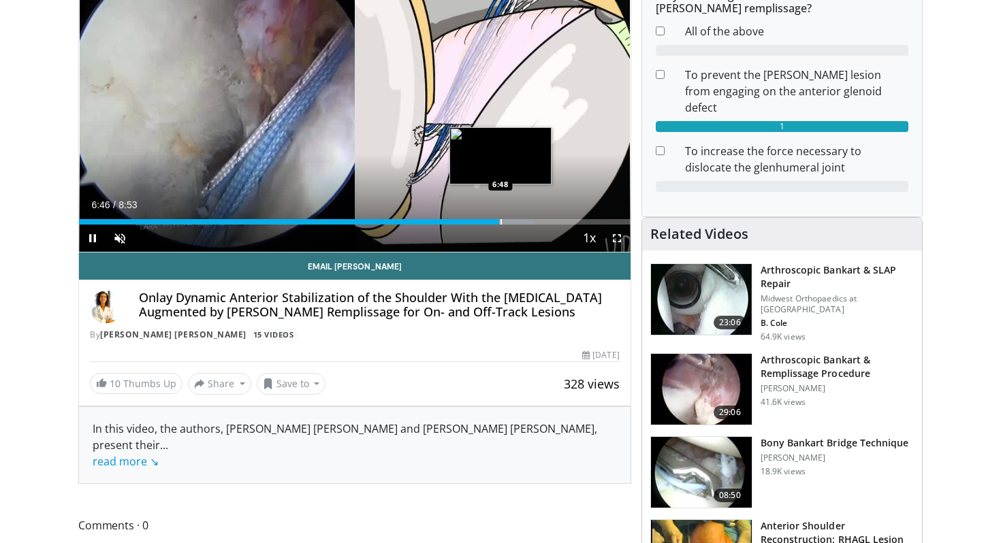 This screenshot has height=543, width=1001. What do you see at coordinates (783, 337) in the screenshot?
I see `p: 64.9K views` at bounding box center [783, 337].